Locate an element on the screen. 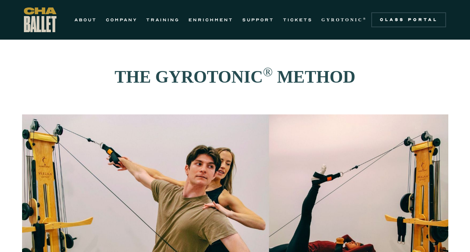  a: GYROTONIC® is located at coordinates (345, 20).